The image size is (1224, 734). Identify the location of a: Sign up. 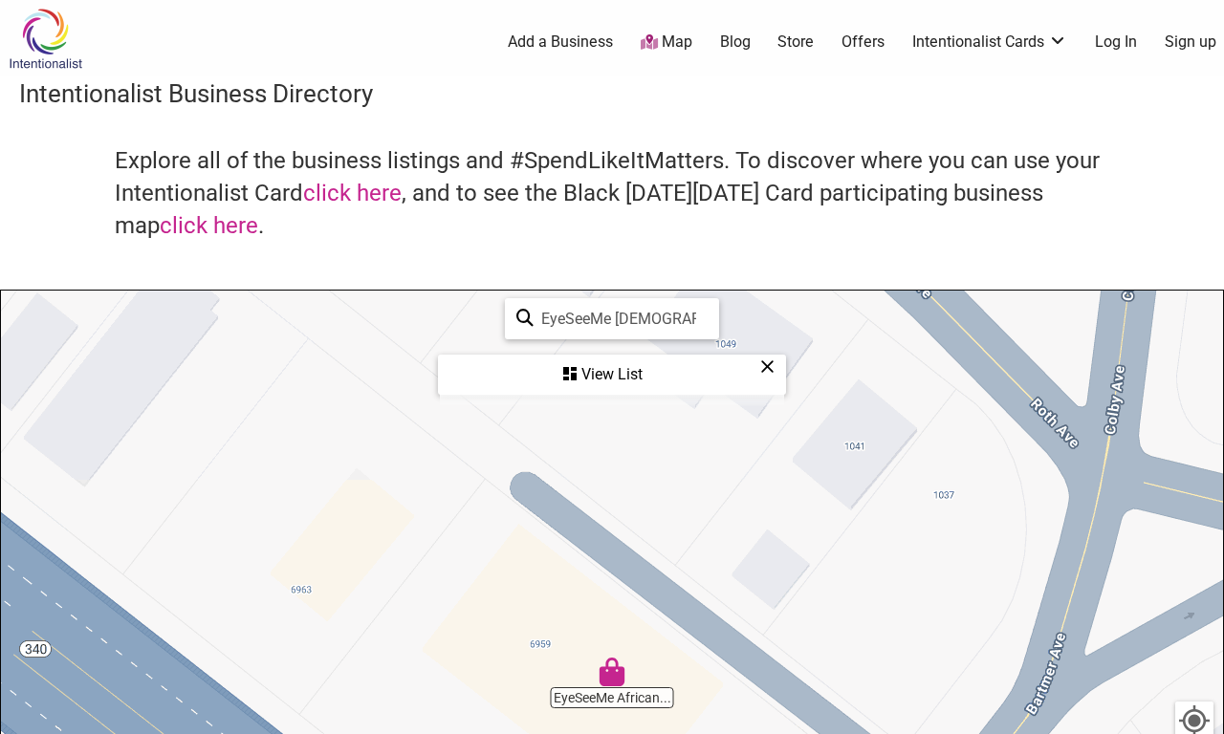
(1190, 42).